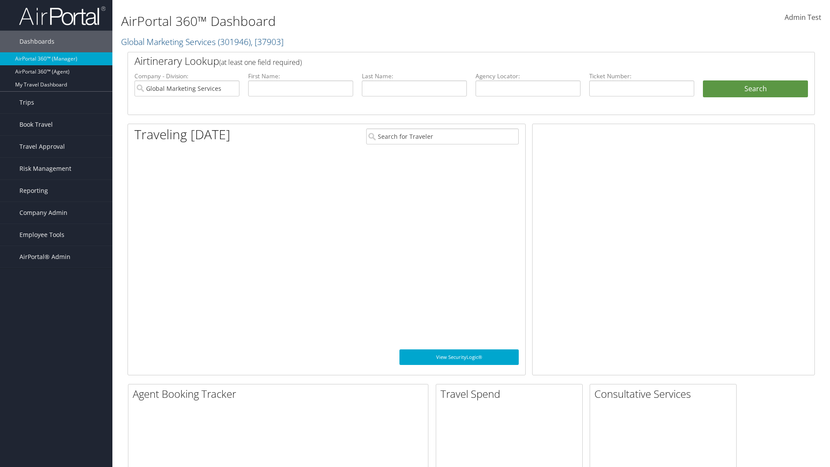 This screenshot has width=830, height=467. Describe the element at coordinates (42, 235) in the screenshot. I see `span: Employee Tools` at that location.